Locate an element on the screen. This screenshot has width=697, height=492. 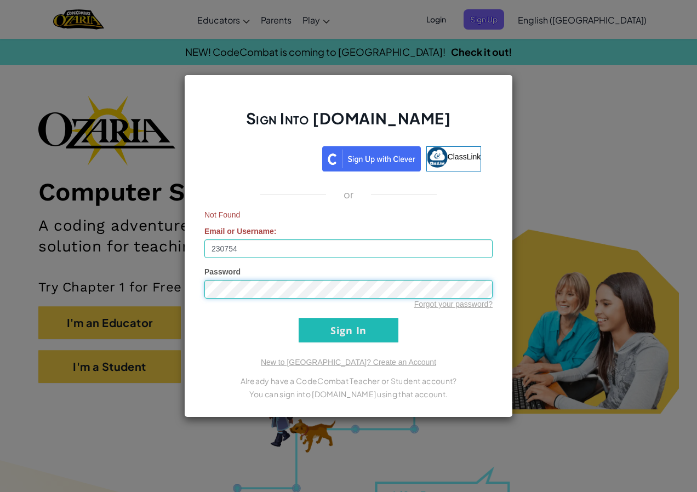
img: clever_sso_button@2x.png is located at coordinates (372, 159).